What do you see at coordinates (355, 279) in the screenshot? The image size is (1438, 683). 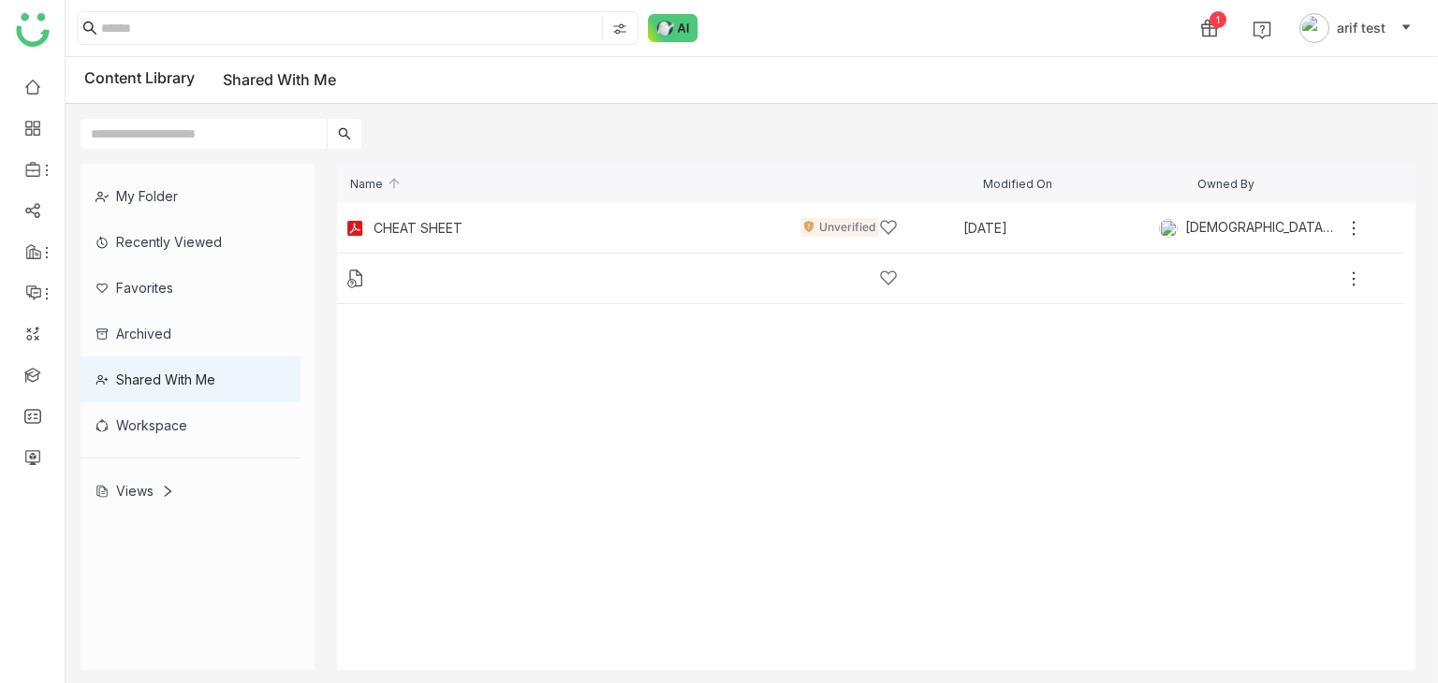 I see `img: unsupported.svg` at bounding box center [355, 279].